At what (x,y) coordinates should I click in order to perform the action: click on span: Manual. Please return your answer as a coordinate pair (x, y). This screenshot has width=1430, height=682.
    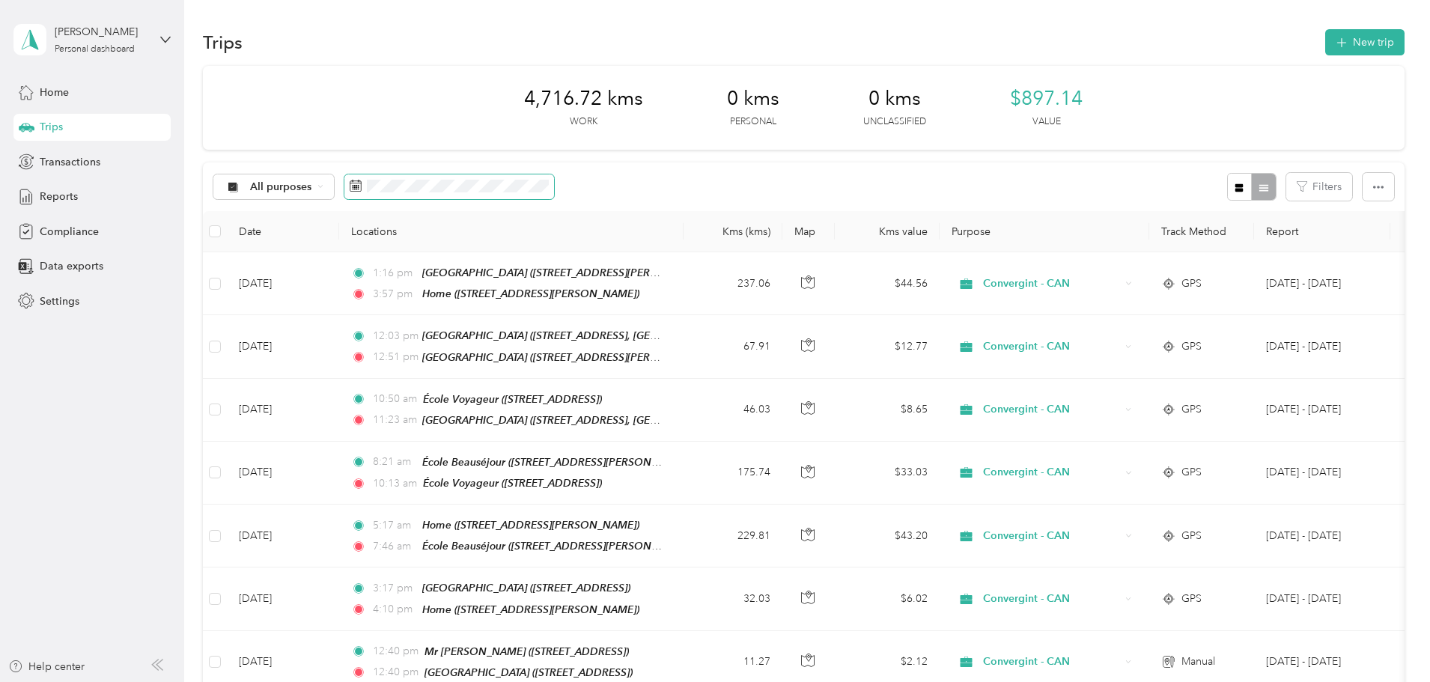
    Looking at the image, I should click on (1198, 662).